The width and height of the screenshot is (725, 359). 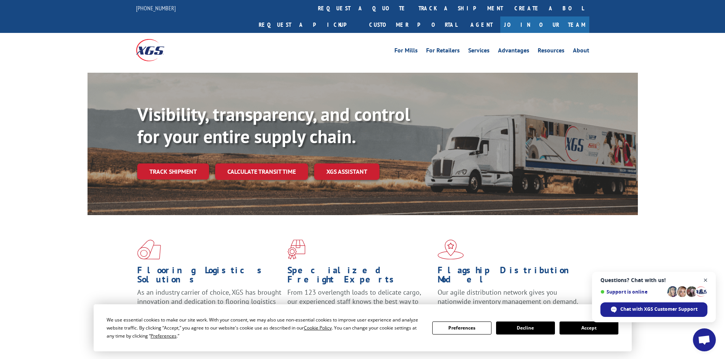 I want to click on span: Support is online, so click(x=633, y=291).